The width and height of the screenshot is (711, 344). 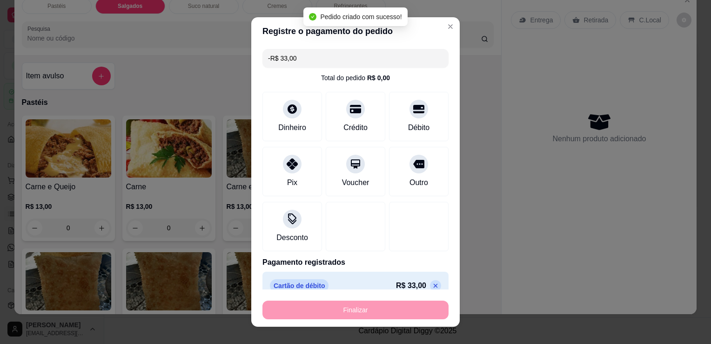 I want to click on p: Pagamento registrados, so click(x=356, y=262).